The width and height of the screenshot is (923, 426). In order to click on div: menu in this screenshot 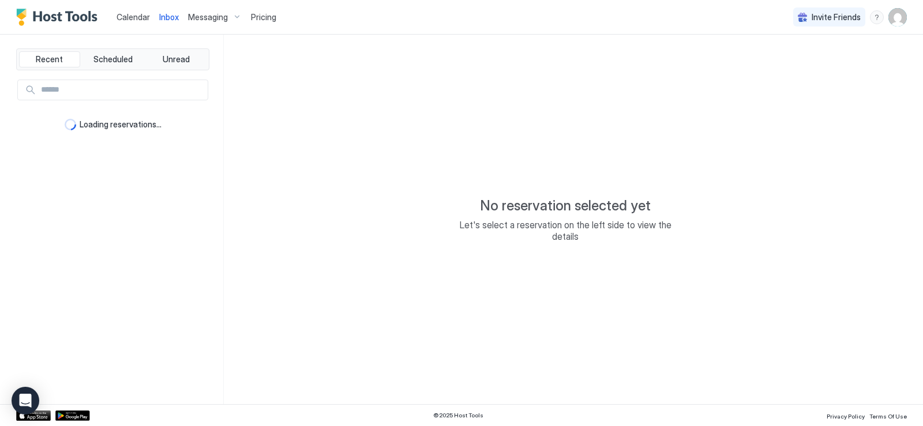, I will do `click(876, 17)`.